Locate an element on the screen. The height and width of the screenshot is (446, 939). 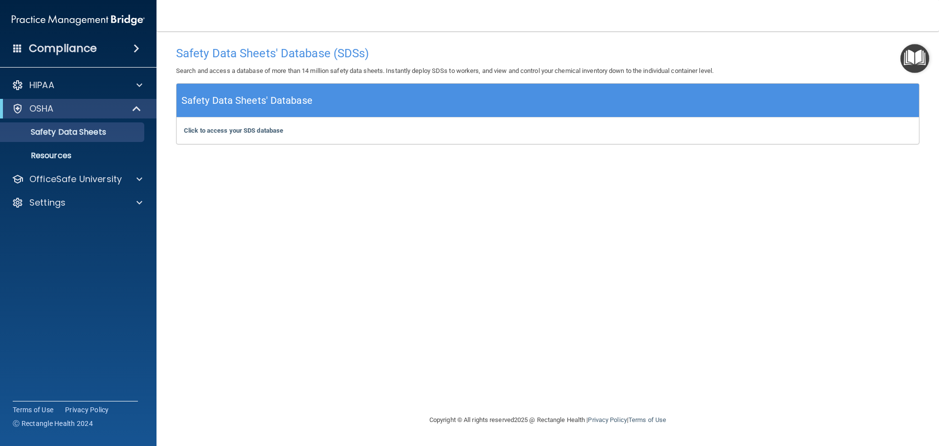
p: Safety Data Sheets is located at coordinates (73, 132).